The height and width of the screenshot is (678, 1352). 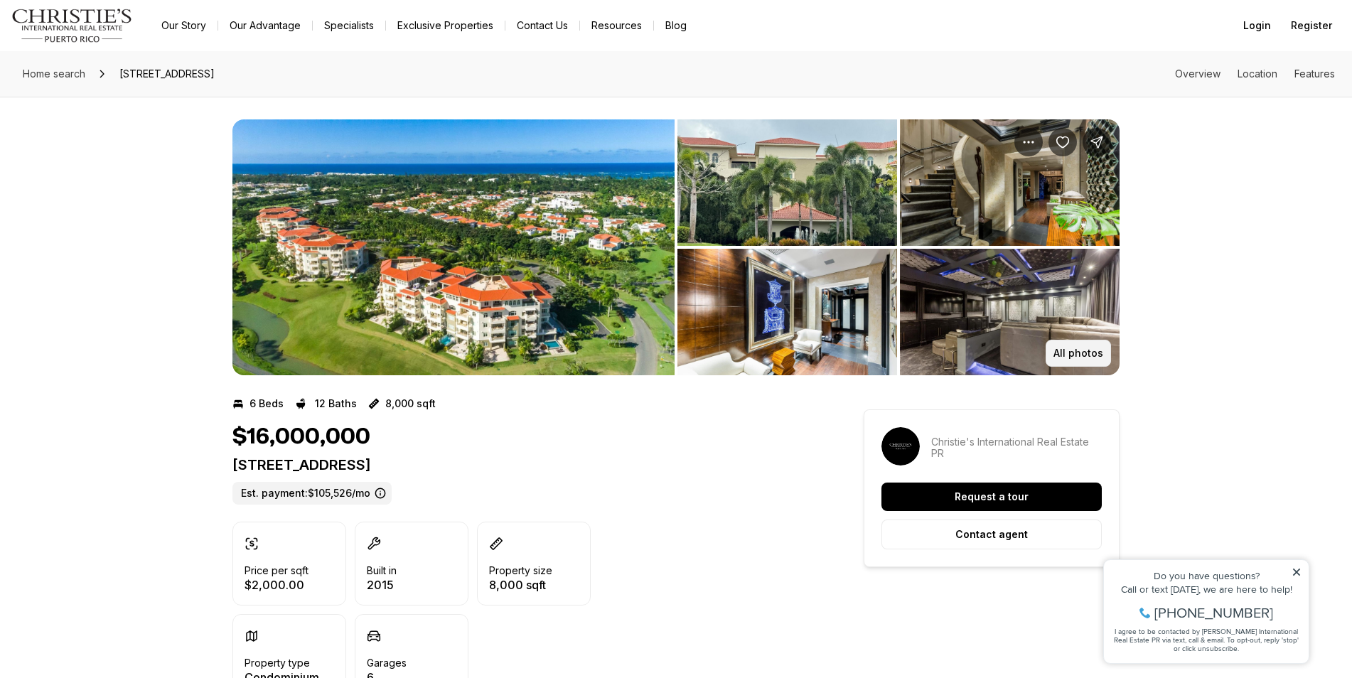 I want to click on p: 12 Baths, so click(x=335, y=404).